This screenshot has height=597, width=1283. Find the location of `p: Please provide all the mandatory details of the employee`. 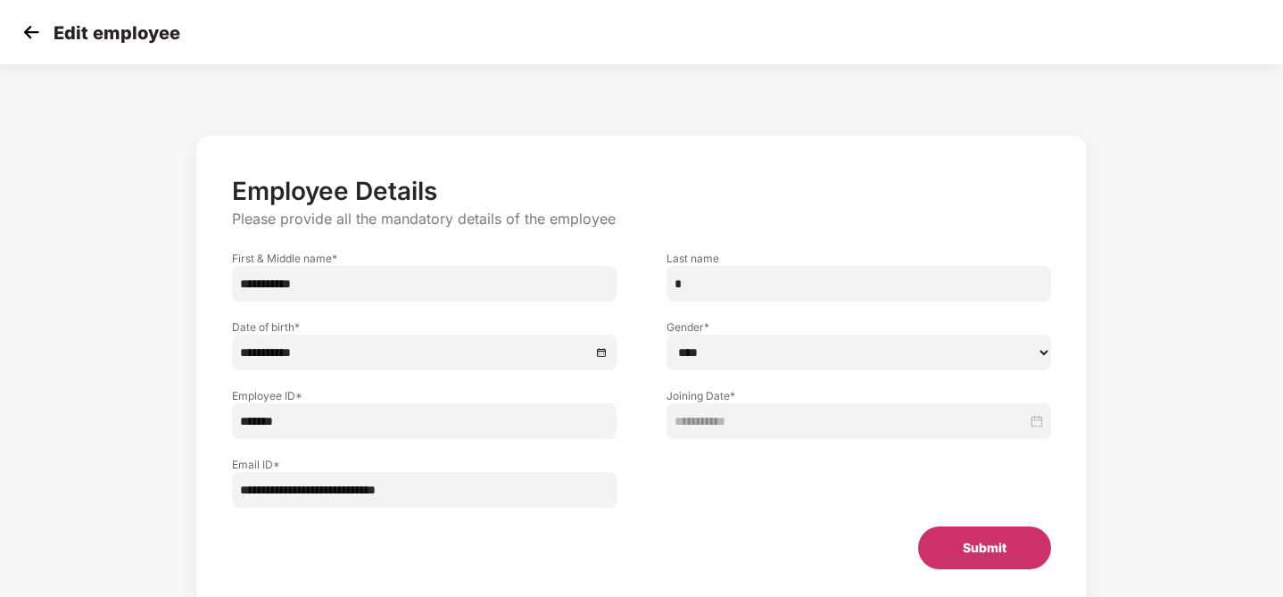

p: Please provide all the mandatory details of the employee is located at coordinates (641, 219).